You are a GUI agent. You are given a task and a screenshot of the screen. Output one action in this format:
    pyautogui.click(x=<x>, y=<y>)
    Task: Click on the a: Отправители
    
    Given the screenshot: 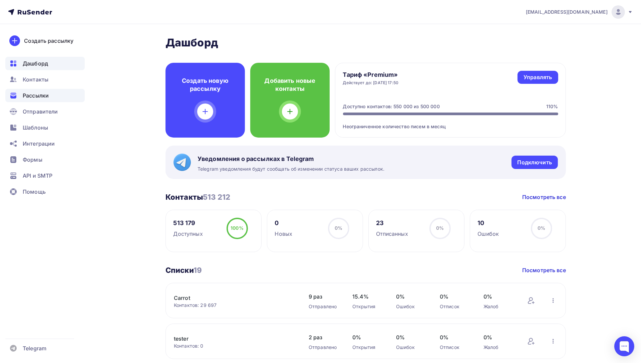 What is the action you would take?
    pyautogui.click(x=45, y=111)
    